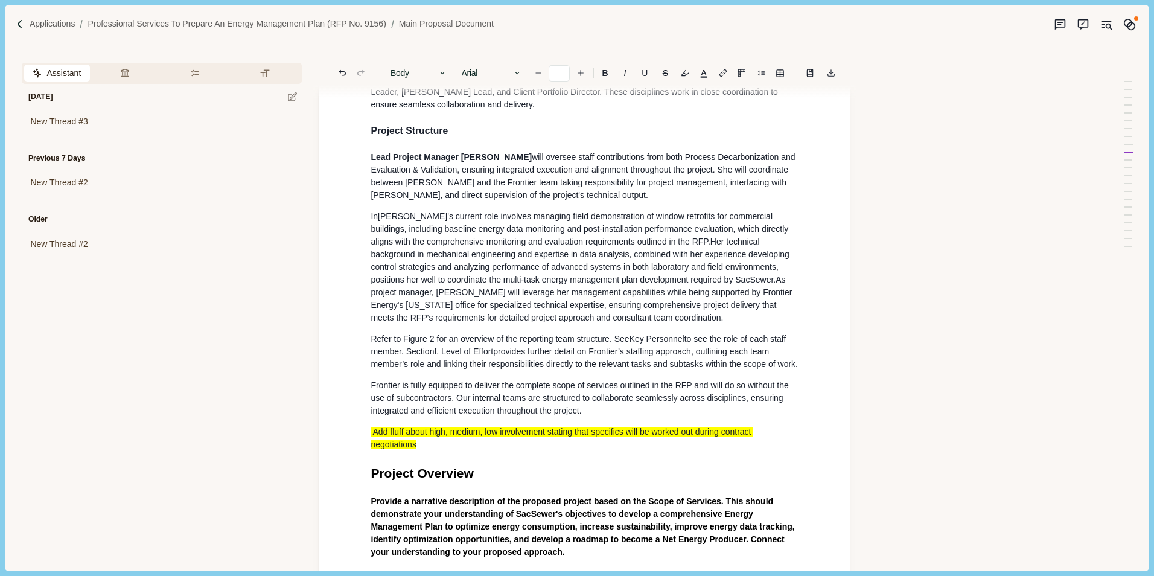  Describe the element at coordinates (562, 437) in the screenshot. I see `span: Add fluff about high, medium, low involvement stating that specifics will be worked out during co...` at that location.